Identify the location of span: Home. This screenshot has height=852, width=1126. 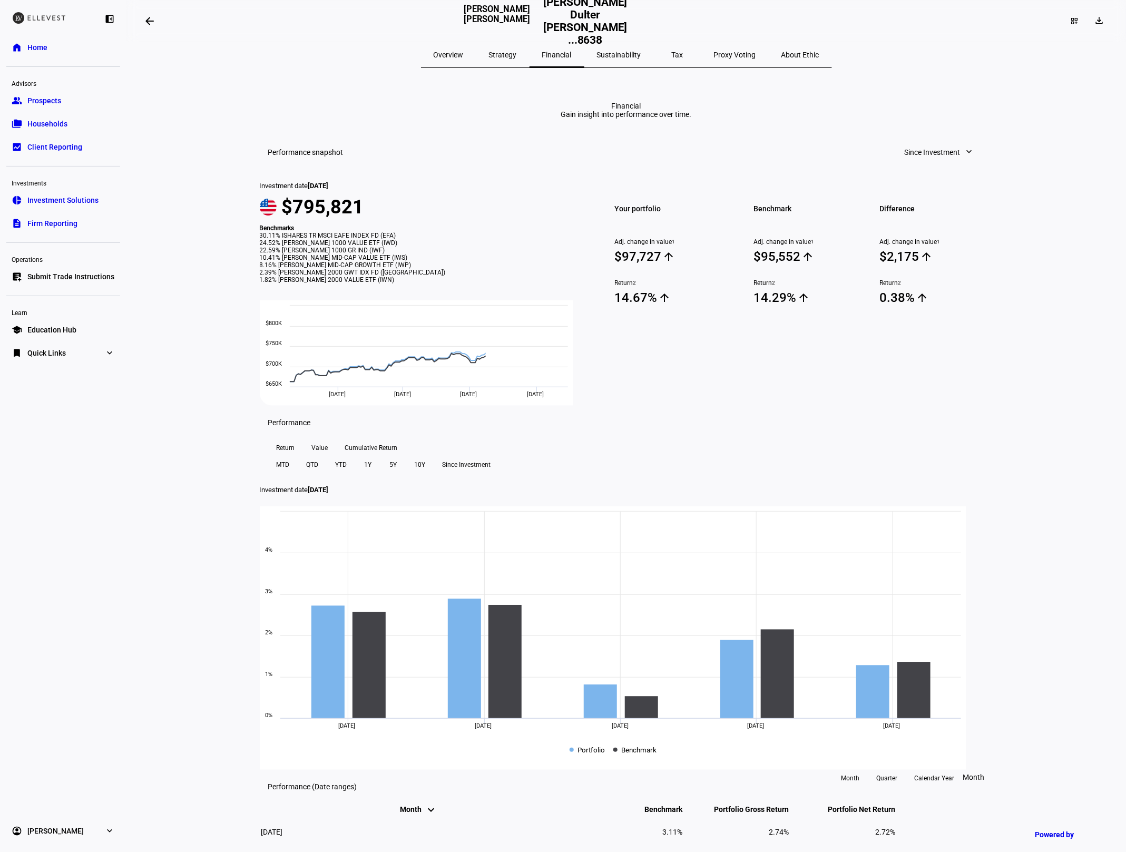
(37, 47).